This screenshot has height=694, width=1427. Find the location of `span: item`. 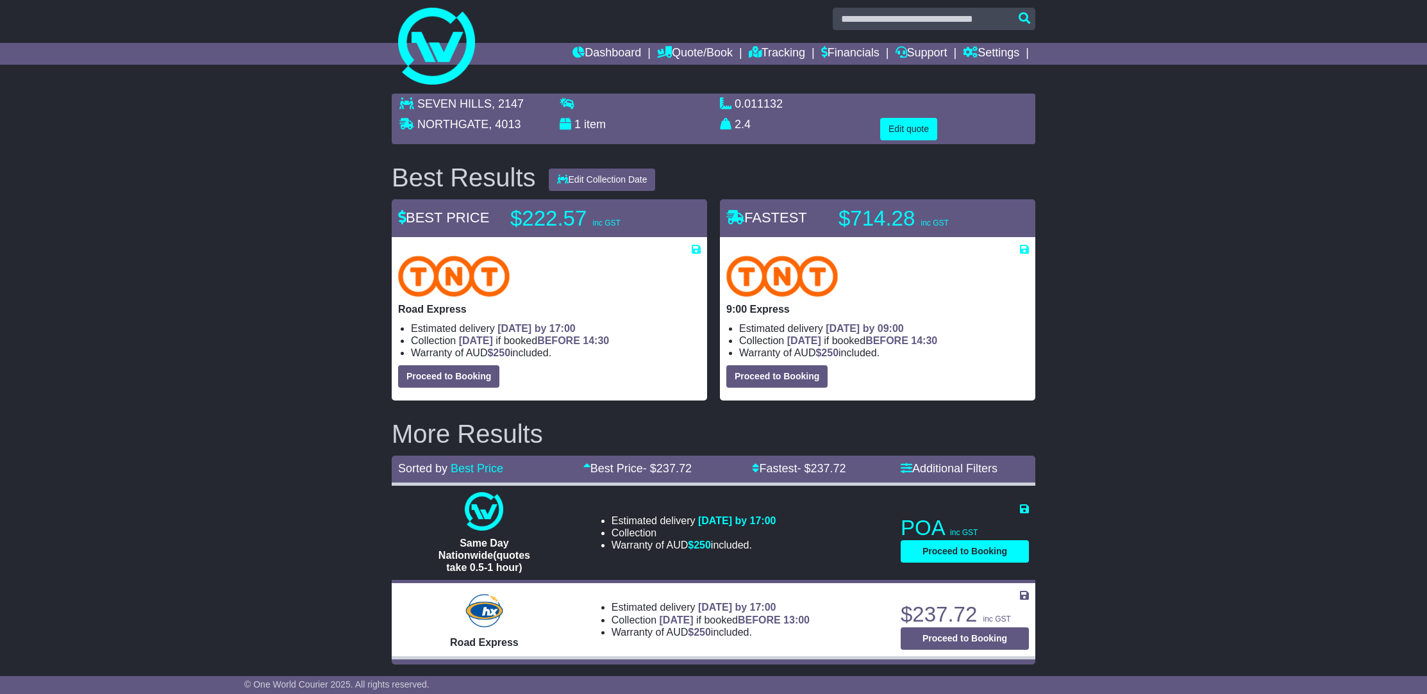

span: item is located at coordinates (595, 124).